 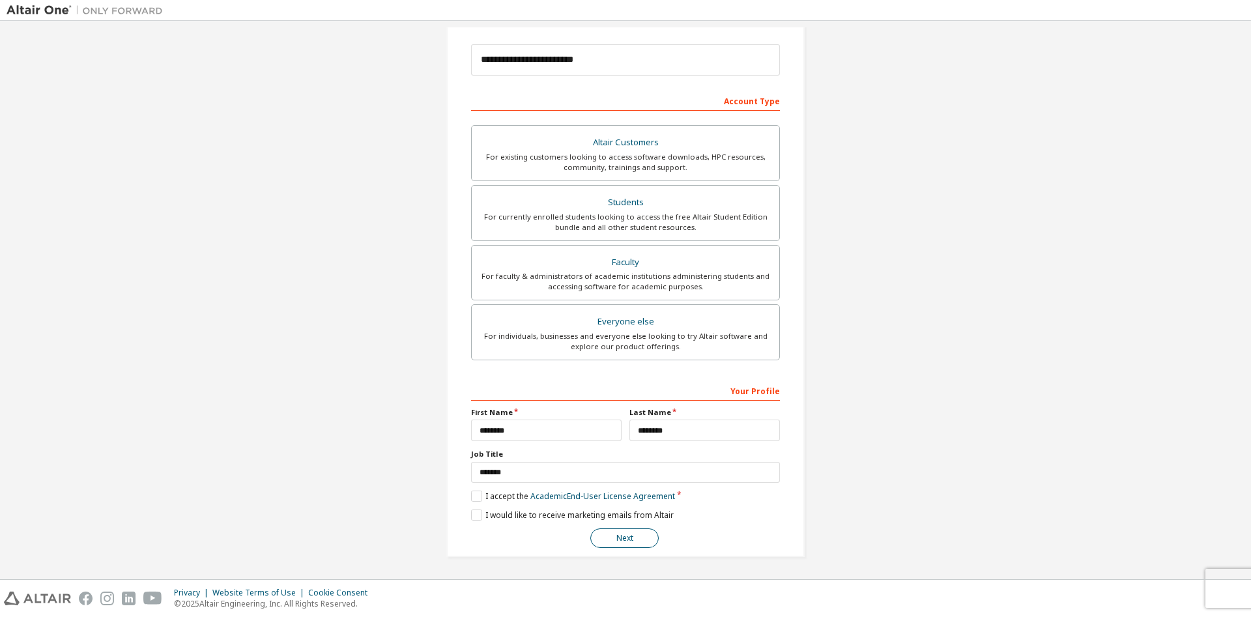 I want to click on a: Academic End-User License Agreement, so click(x=603, y=496).